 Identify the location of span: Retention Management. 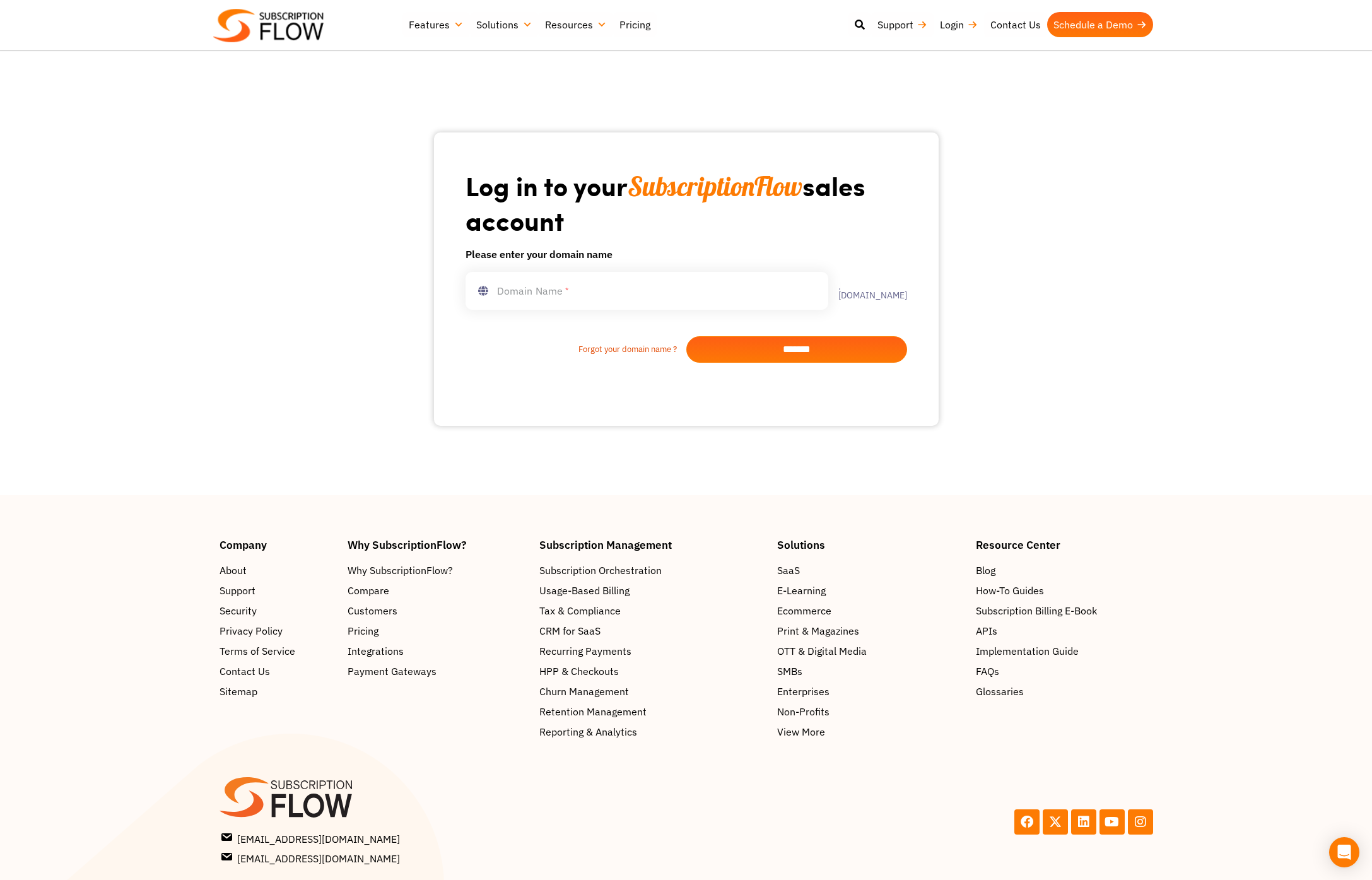
(593, 711).